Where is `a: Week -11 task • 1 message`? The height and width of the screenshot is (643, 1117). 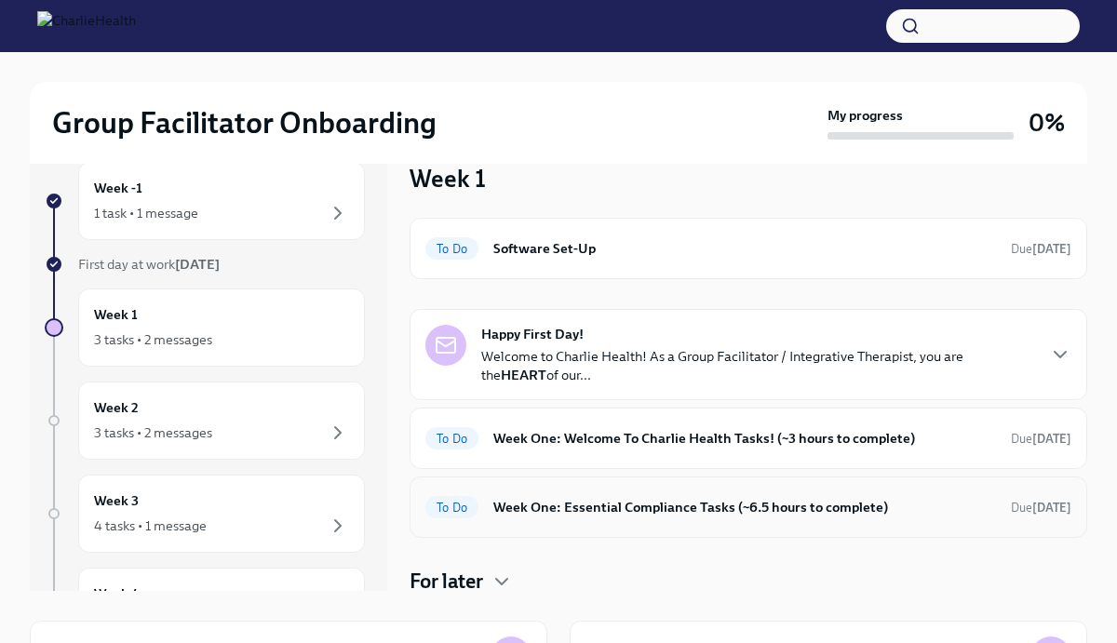 a: Week -11 task • 1 message is located at coordinates (205, 201).